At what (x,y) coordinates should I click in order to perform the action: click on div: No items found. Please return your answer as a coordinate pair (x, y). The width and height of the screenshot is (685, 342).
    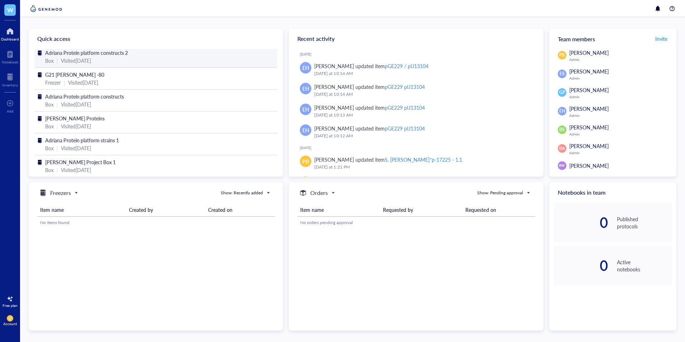
    Looking at the image, I should click on (156, 223).